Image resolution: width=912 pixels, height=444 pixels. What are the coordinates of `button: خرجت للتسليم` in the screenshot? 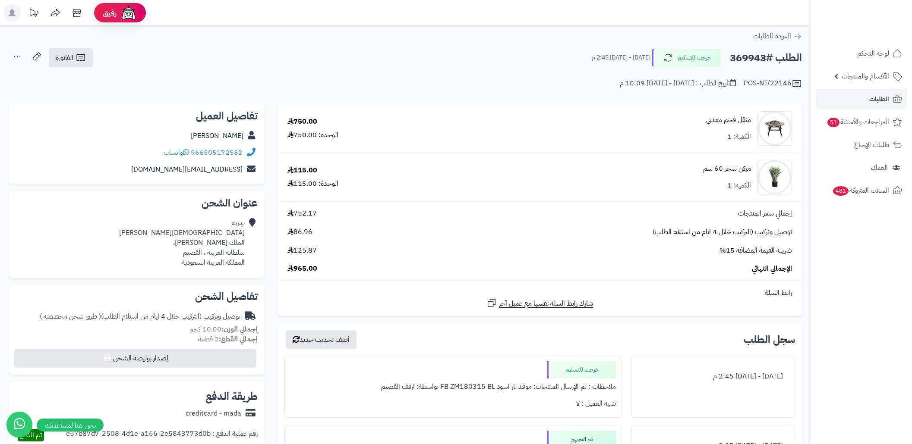 It's located at (686, 58).